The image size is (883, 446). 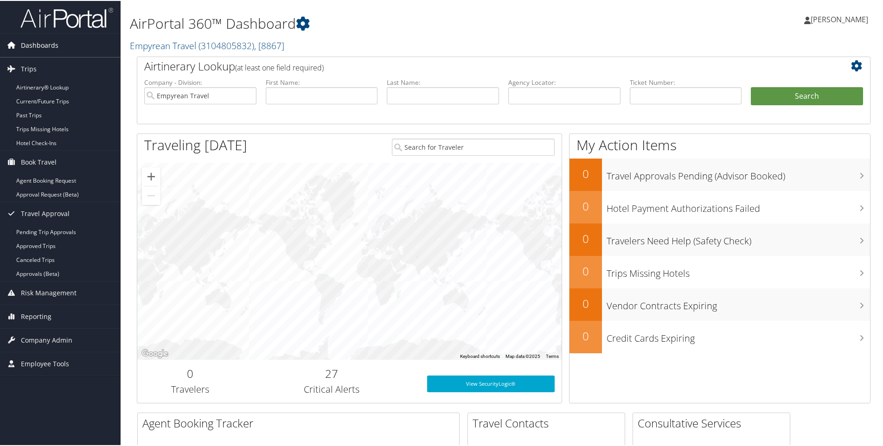 What do you see at coordinates (720, 304) in the screenshot?
I see `a: 0Vendor Contracts Expiring` at bounding box center [720, 304].